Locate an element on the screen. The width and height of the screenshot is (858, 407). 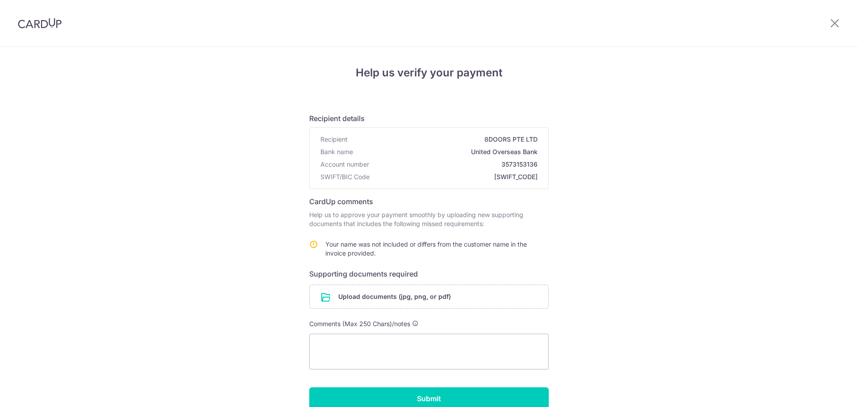
span: Bank name is located at coordinates (337, 152).